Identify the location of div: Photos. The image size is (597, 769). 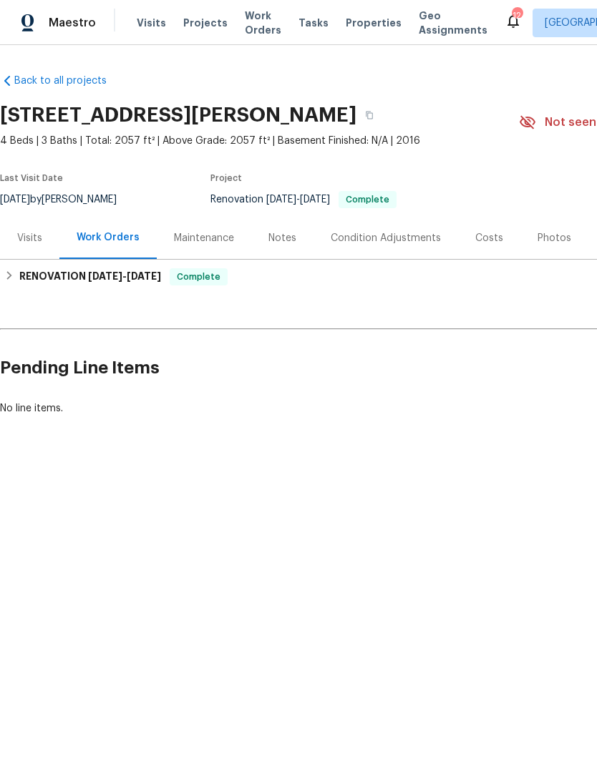
(554, 238).